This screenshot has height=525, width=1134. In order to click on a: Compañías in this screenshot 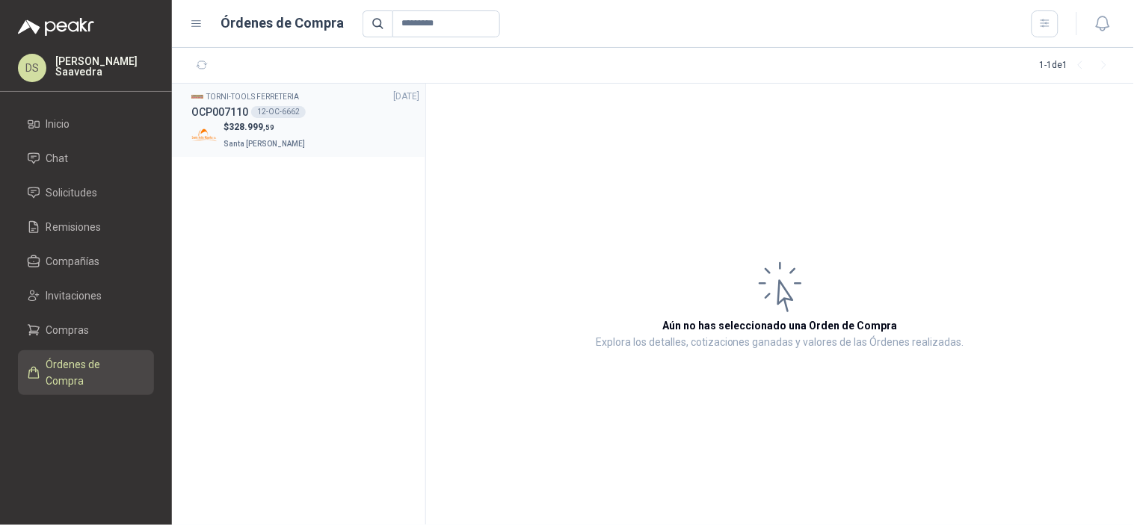, I will do `click(86, 262)`.